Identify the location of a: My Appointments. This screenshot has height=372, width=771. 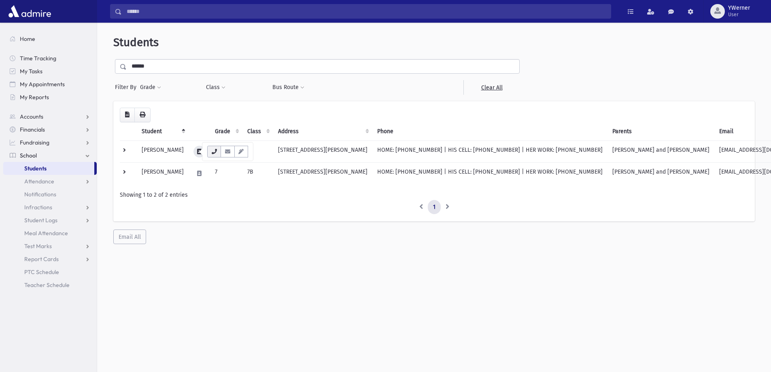
(50, 84).